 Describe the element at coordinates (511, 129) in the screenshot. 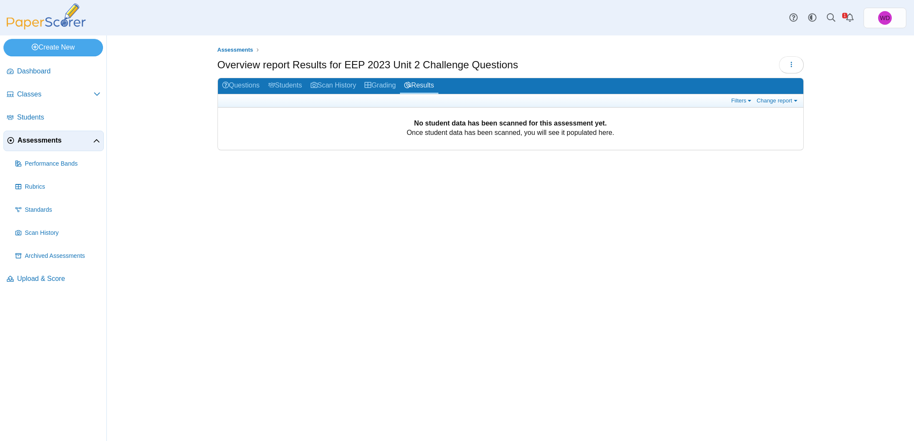

I see `div: Once student data has been scanned, you will see it populated here.` at that location.